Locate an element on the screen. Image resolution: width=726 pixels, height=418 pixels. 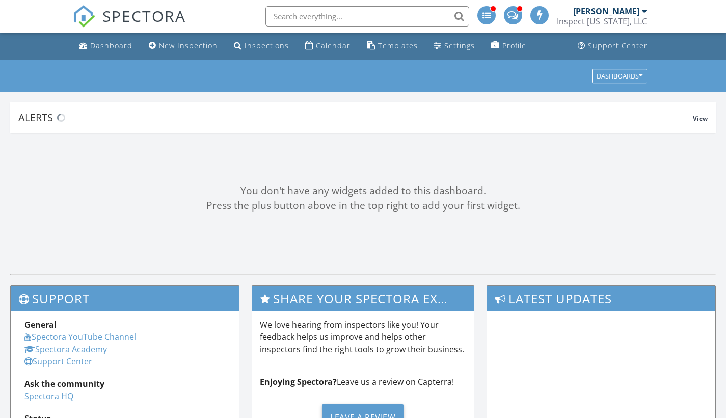
div: New Inspection is located at coordinates (188, 45).